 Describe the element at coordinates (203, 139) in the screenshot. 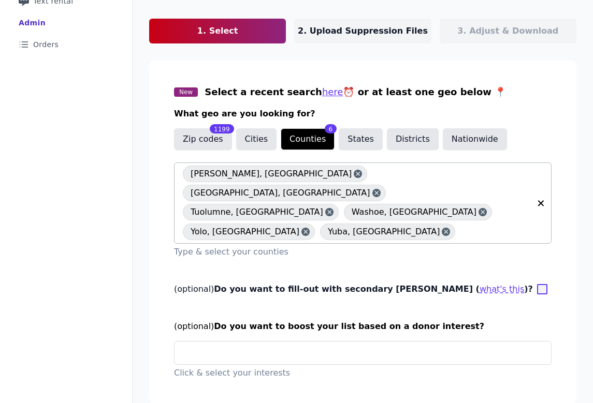

I see `button: Zip codes` at that location.